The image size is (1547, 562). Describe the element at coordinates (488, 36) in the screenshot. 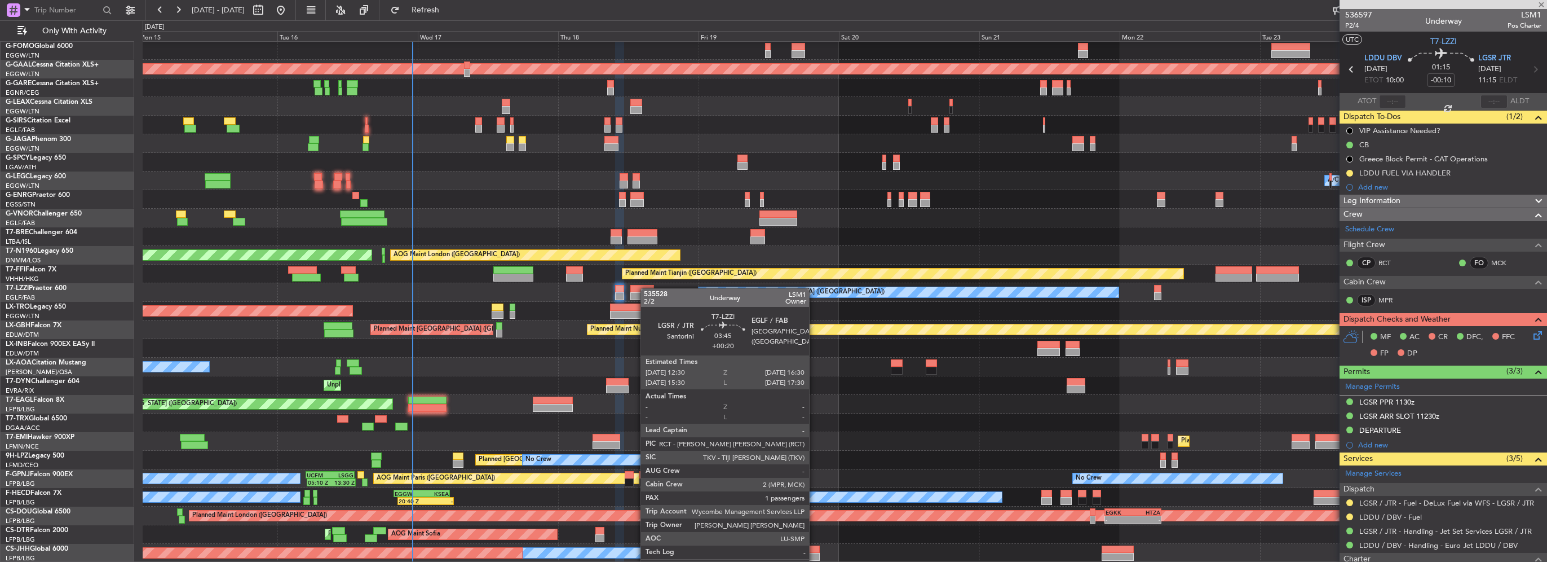

I see `div: Wed 17` at that location.